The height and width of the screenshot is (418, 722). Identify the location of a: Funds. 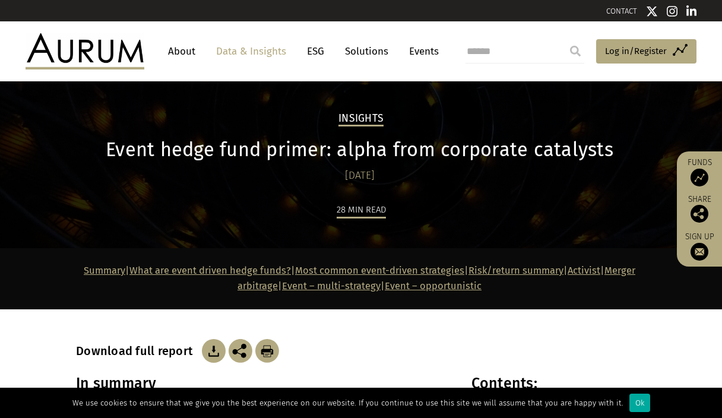
(700, 172).